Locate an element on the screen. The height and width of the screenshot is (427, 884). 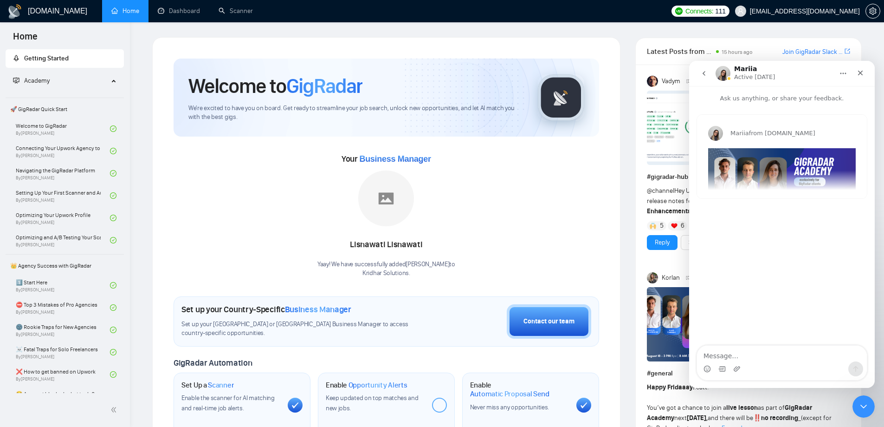
span: Connects: is located at coordinates (700, 11).